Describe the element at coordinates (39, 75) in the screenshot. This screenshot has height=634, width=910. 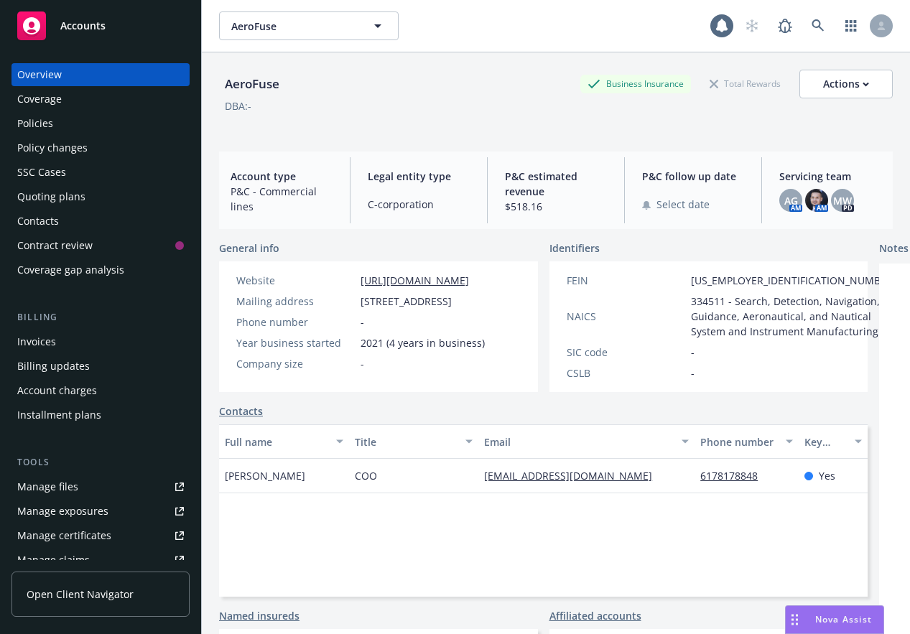
I see `div: Overview` at that location.